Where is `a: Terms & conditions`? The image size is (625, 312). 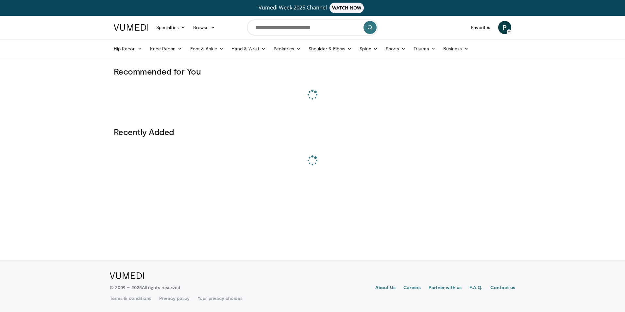 a: Terms & conditions is located at coordinates (130, 298).